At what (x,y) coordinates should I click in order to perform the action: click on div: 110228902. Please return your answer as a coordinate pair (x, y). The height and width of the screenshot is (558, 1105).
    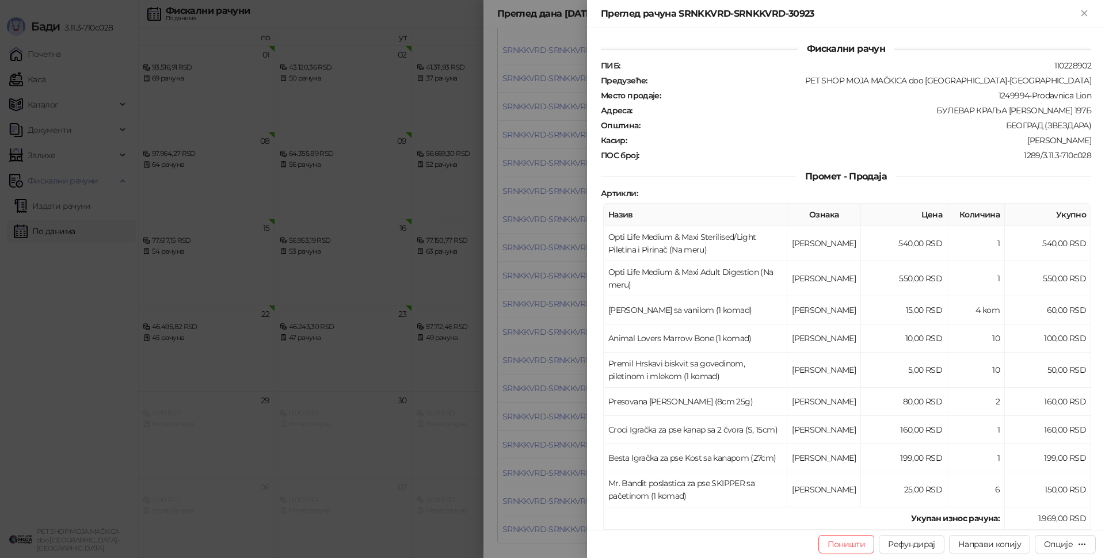
    Looking at the image, I should click on (857, 66).